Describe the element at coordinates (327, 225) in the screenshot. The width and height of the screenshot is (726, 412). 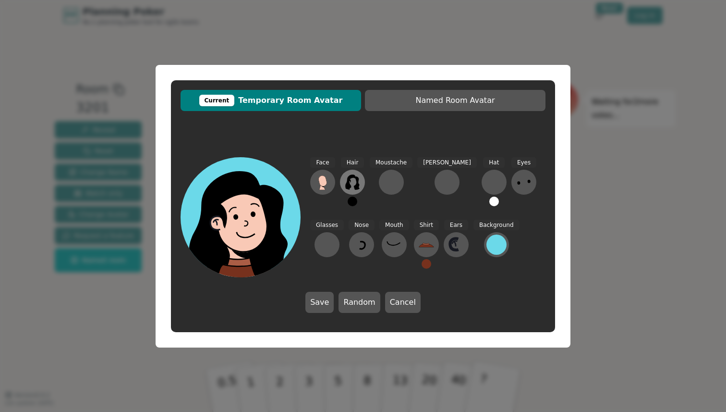
I see `span: Glasses` at that location.